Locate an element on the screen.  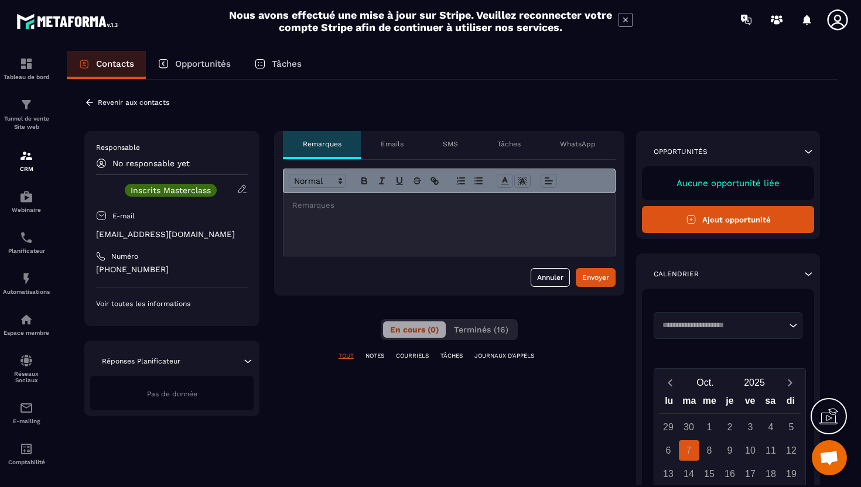
div: 30 is located at coordinates (689, 427).